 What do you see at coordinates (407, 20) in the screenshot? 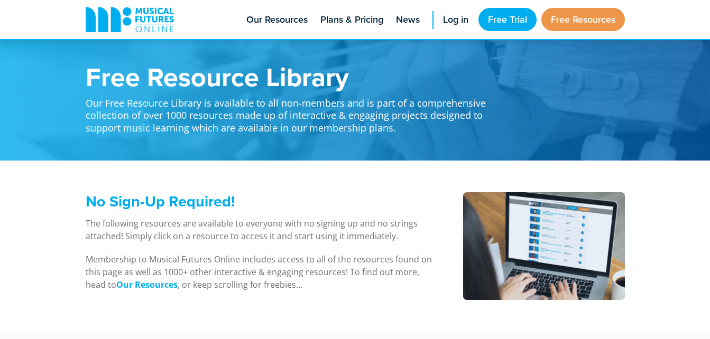
I see `span: News` at bounding box center [407, 20].